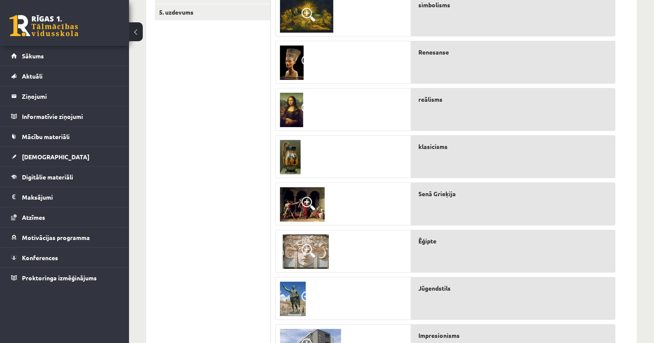  I want to click on a: Proktoringa izmēģinājums, so click(64, 278).